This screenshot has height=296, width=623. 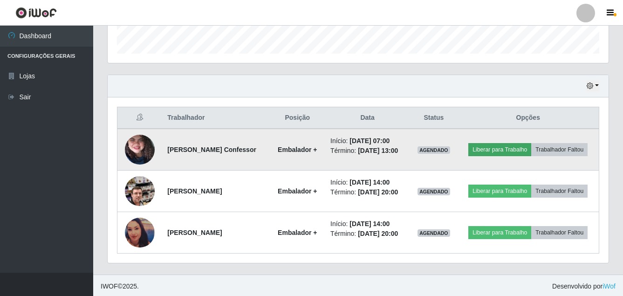 What do you see at coordinates (609, 286) in the screenshot?
I see `a: iWof` at bounding box center [609, 286].